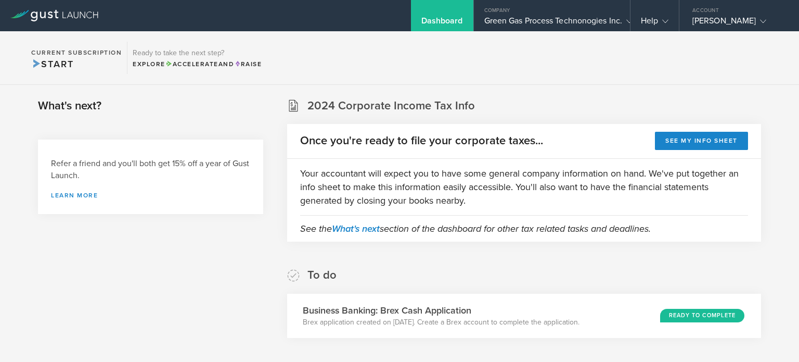 This screenshot has width=799, height=362. I want to click on div: Ready to Complete, so click(702, 315).